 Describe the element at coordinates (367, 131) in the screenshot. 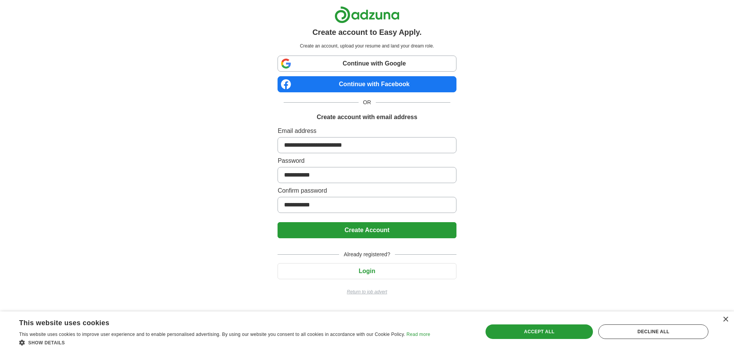

I see `label: Email address` at that location.